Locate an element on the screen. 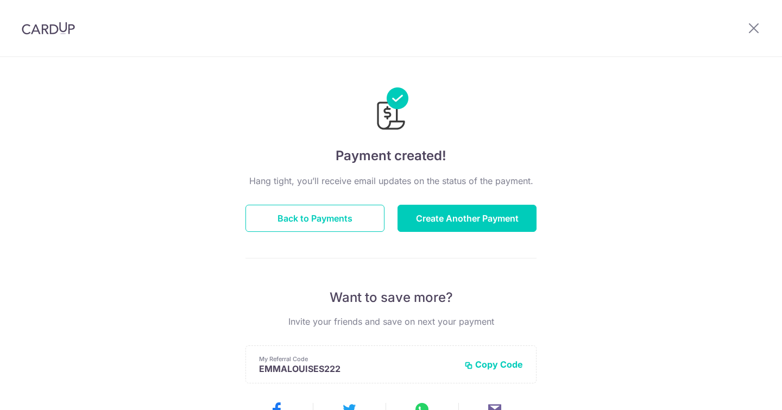 The image size is (782, 410). p: Hang tight, you’ll receive email updates on the status of the payment. is located at coordinates (391, 181).